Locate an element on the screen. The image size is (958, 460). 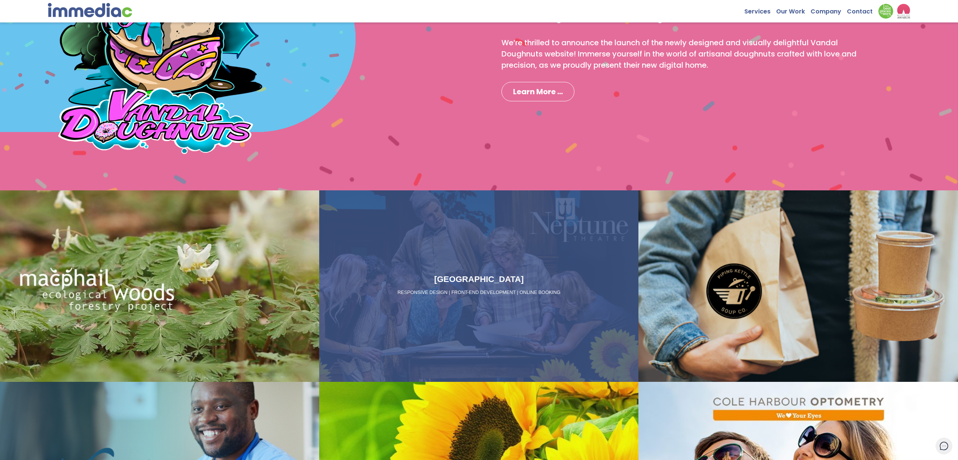
img: Down is located at coordinates (885, 11).